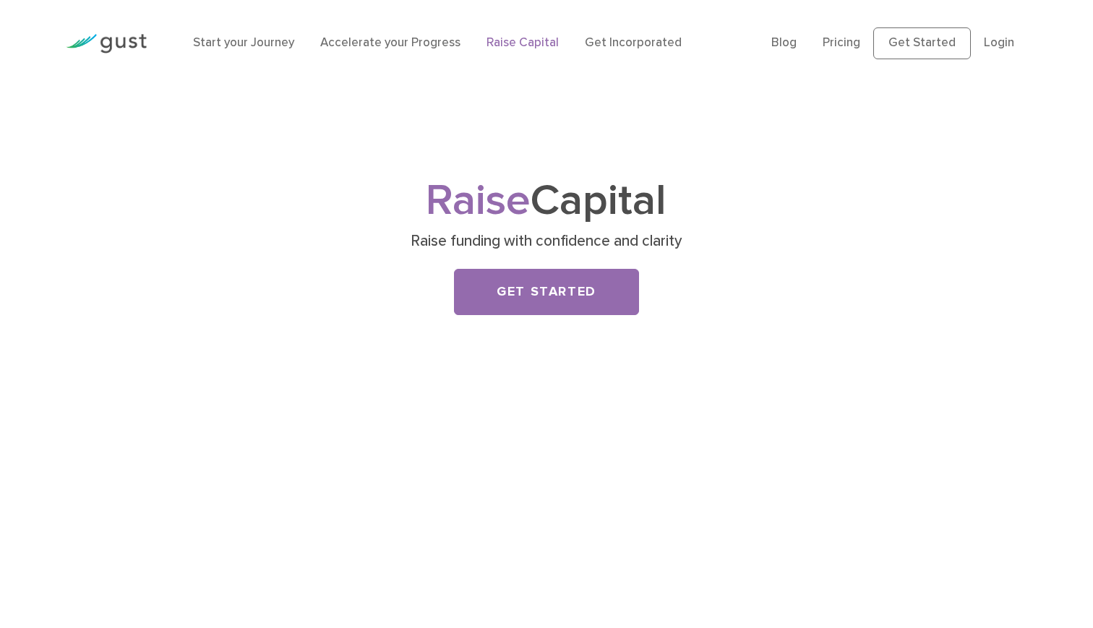 The image size is (1093, 628). I want to click on h1: Capital, so click(546, 201).